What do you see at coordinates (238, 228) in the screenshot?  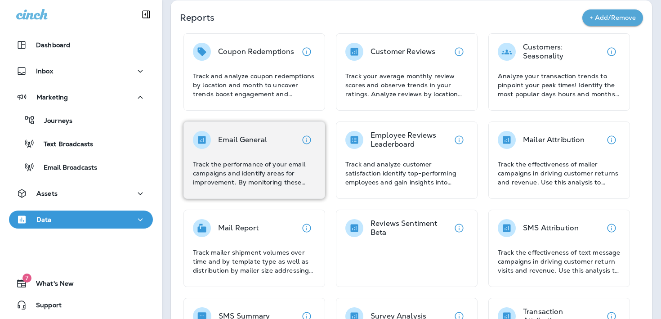 I see `p: Mail Report` at bounding box center [238, 228].